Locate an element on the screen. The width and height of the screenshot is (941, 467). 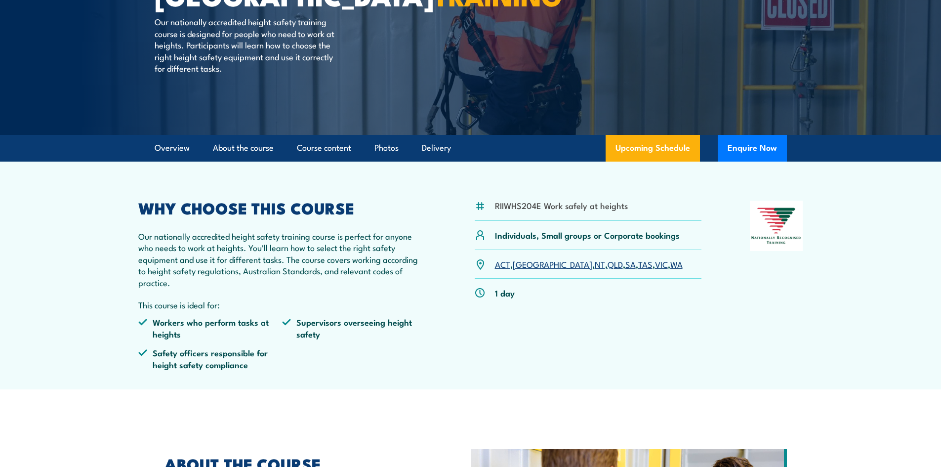
a: WA is located at coordinates (676, 264).